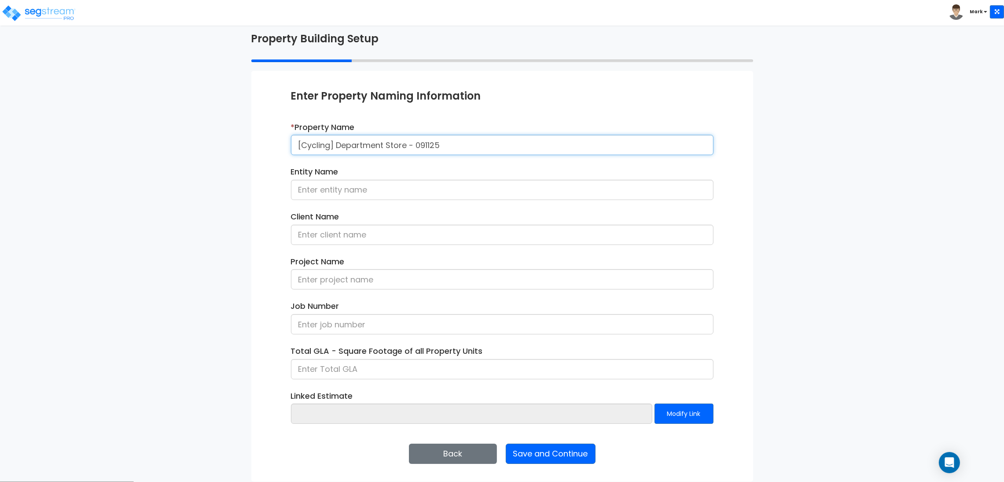  Describe the element at coordinates (502, 369) in the screenshot. I see `input: Enter Total GLA` at that location.